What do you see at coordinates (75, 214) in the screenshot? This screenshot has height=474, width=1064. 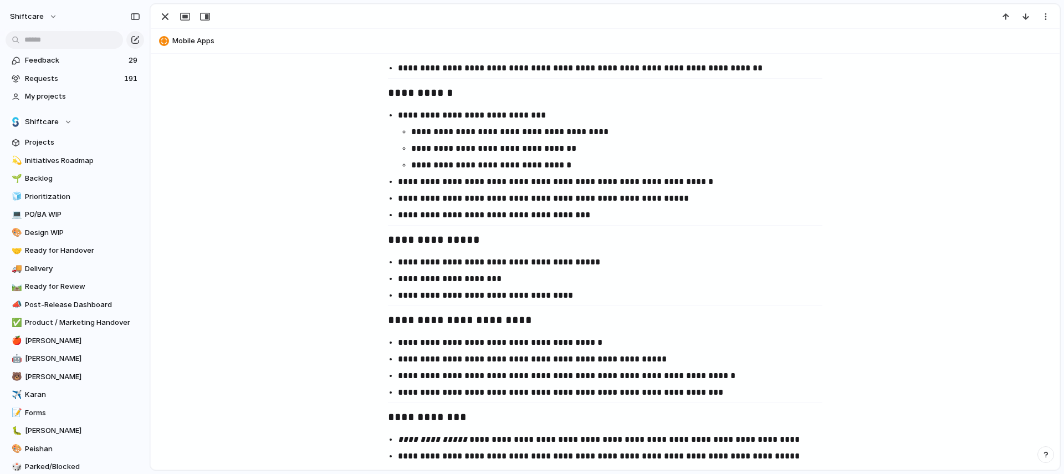 I see `div: 💻PO/BA WIP` at bounding box center [75, 214].